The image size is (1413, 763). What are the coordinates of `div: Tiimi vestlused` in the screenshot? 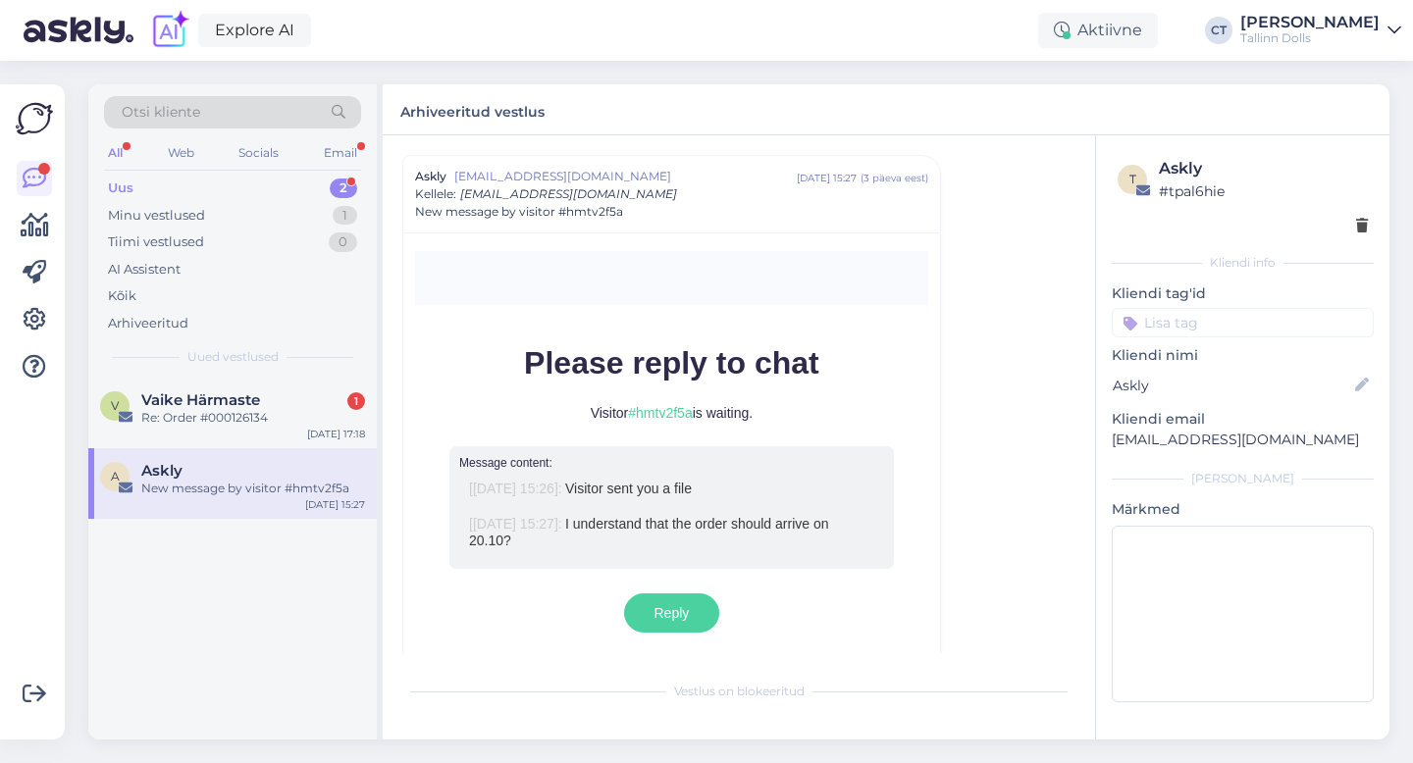 It's located at (156, 242).